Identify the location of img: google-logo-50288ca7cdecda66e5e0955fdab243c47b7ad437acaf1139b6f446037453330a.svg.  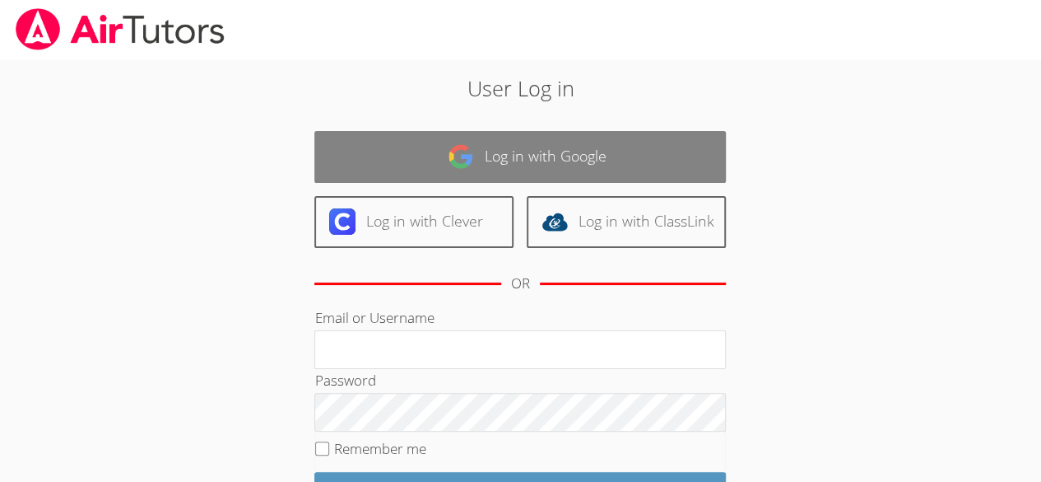
(461, 156).